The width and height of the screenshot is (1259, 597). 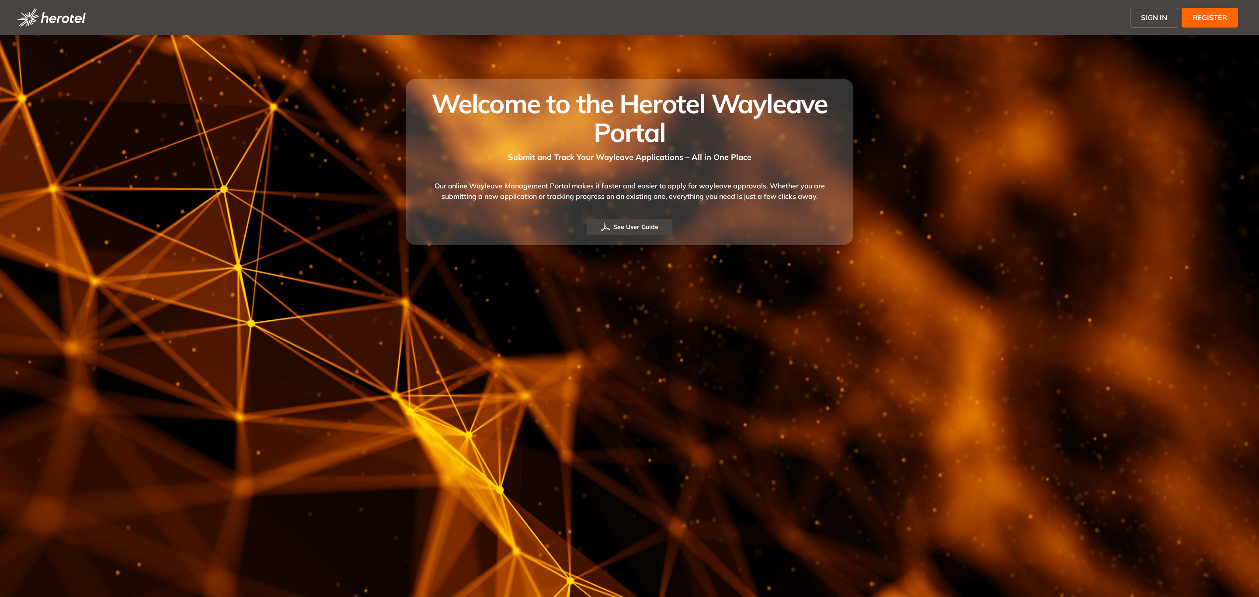 I want to click on span: SIGN IN, so click(x=1154, y=17).